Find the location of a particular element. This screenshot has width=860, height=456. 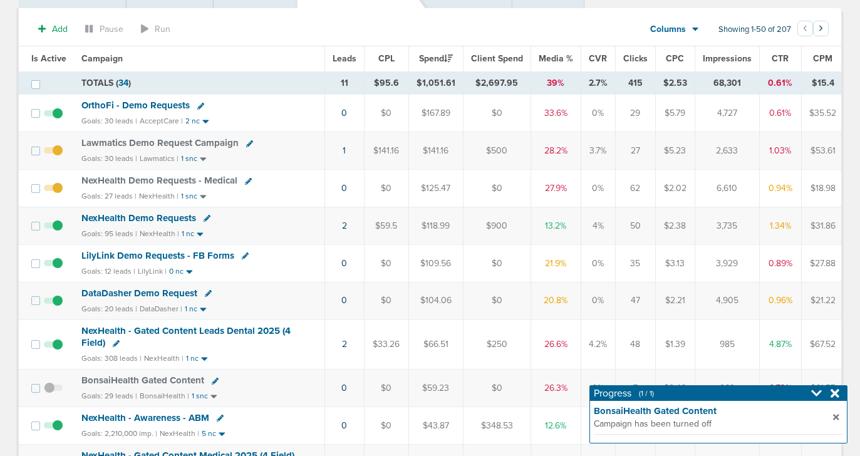

td: $2.38 is located at coordinates (675, 226).